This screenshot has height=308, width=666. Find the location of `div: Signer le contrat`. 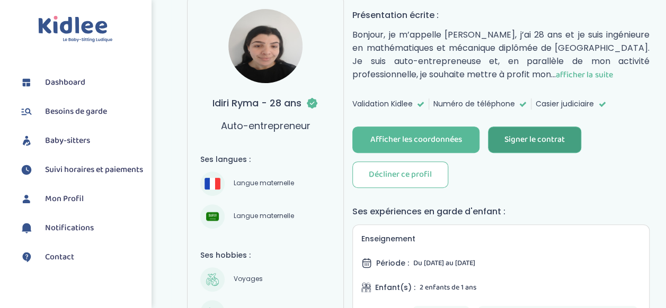

div: Signer le contrat is located at coordinates (534, 140).